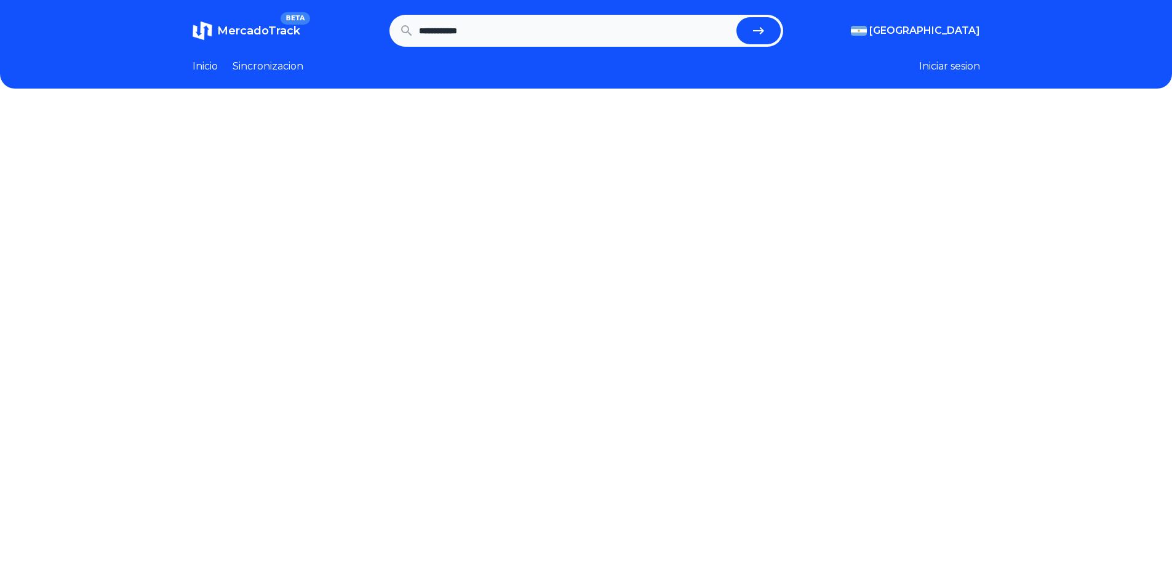 The height and width of the screenshot is (572, 1172). Describe the element at coordinates (205, 66) in the screenshot. I see `a: Inicio` at that location.